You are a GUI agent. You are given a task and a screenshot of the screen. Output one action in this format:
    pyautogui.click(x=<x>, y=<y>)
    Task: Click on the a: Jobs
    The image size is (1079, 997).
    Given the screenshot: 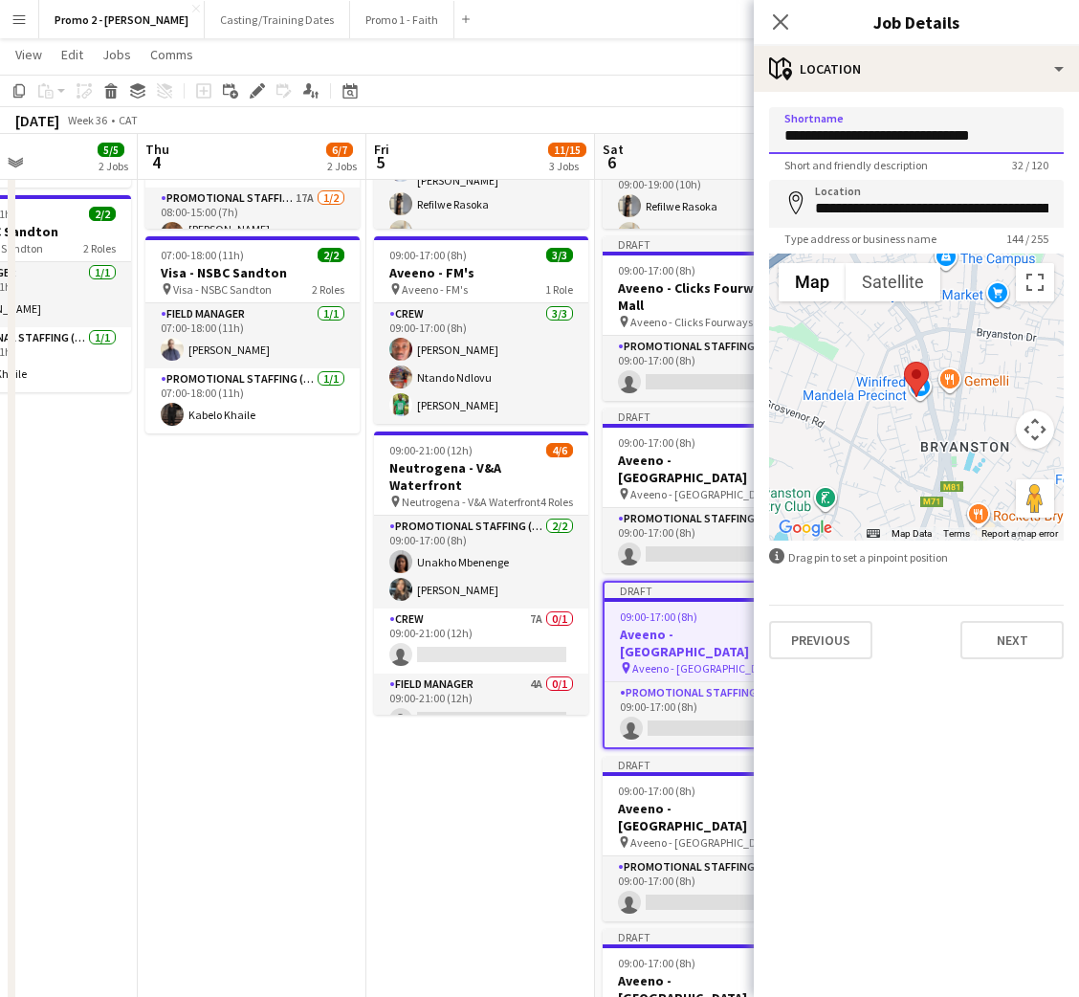 What is the action you would take?
    pyautogui.click(x=117, y=55)
    